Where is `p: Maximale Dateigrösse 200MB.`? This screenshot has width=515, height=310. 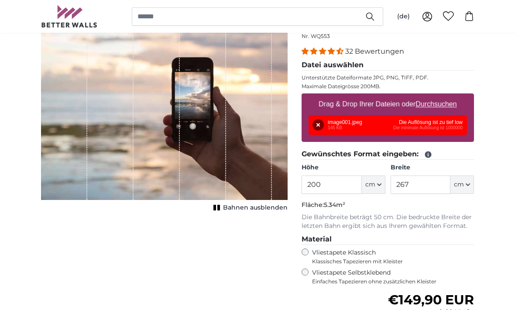
p: Maximale Dateigrösse 200MB. is located at coordinates (387, 86).